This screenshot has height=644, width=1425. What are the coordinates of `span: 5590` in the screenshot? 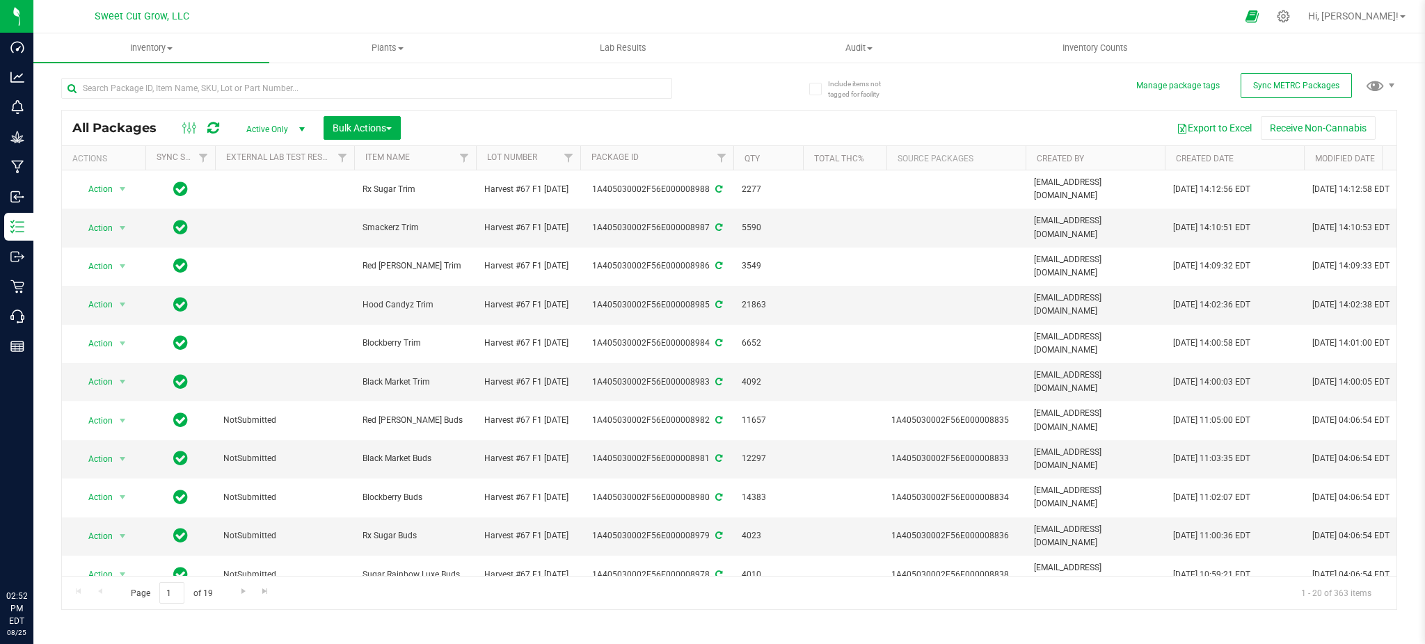 It's located at (768, 228).